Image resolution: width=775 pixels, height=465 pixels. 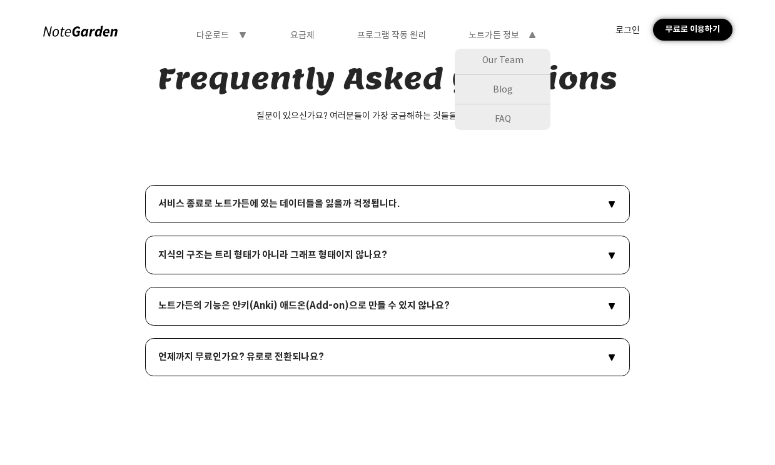 What do you see at coordinates (494, 35) in the screenshot?
I see `div: 노트가든 정보` at bounding box center [494, 35].